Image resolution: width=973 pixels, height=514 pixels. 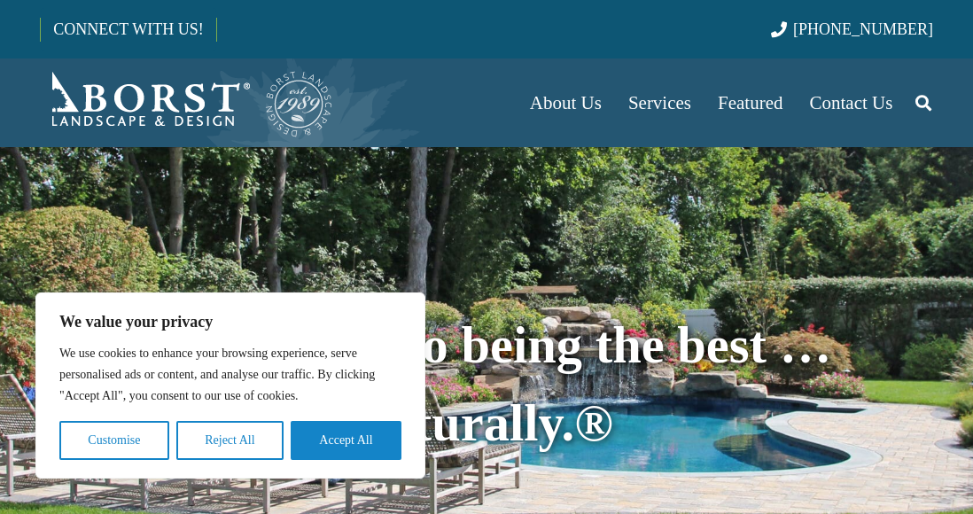 I want to click on span: Contact Us, so click(x=852, y=103).